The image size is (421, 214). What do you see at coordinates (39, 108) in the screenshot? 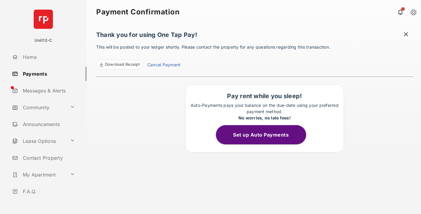
I see `a: Community` at bounding box center [39, 108].